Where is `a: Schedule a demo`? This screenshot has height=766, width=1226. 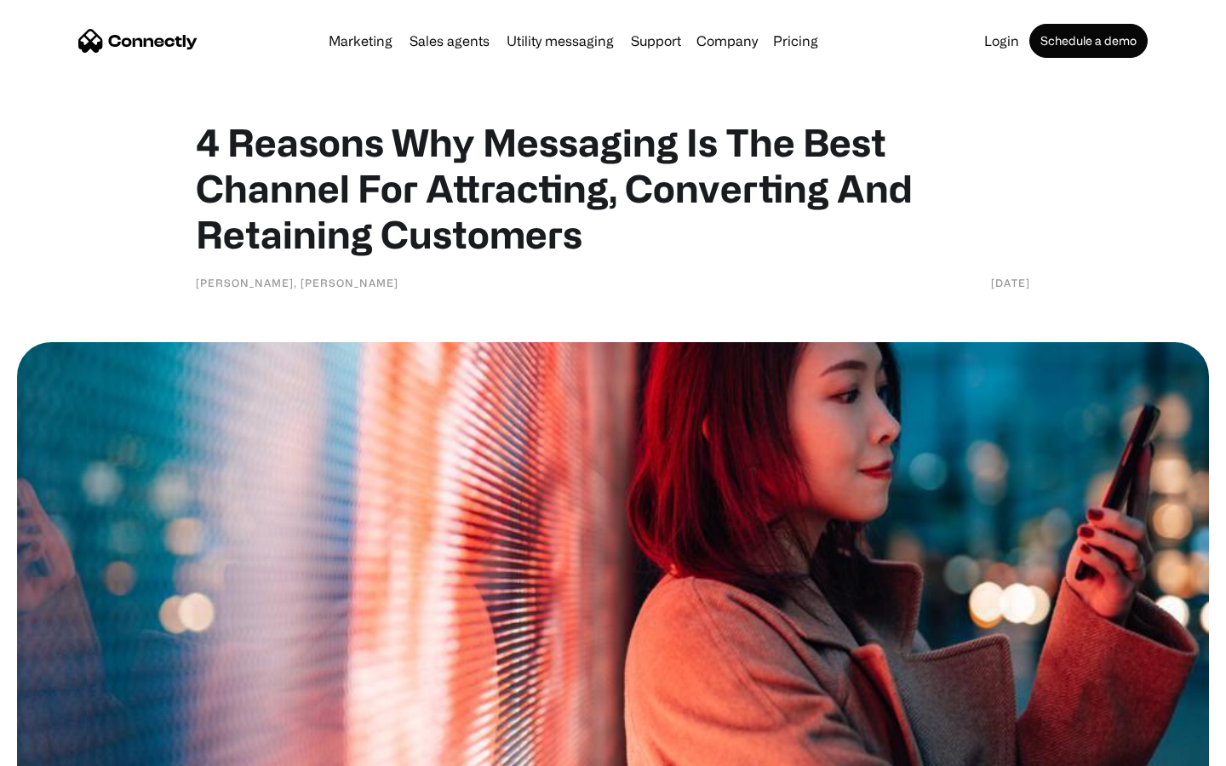
a: Schedule a demo is located at coordinates (1088, 41).